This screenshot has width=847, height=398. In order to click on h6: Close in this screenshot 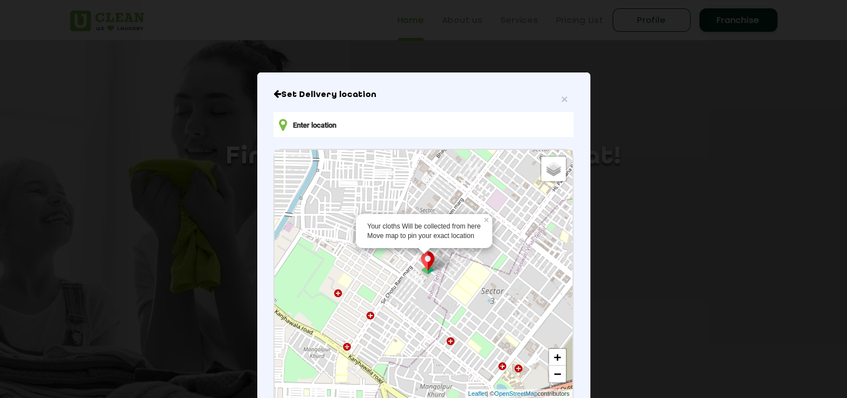, I will do `click(423, 95)`.